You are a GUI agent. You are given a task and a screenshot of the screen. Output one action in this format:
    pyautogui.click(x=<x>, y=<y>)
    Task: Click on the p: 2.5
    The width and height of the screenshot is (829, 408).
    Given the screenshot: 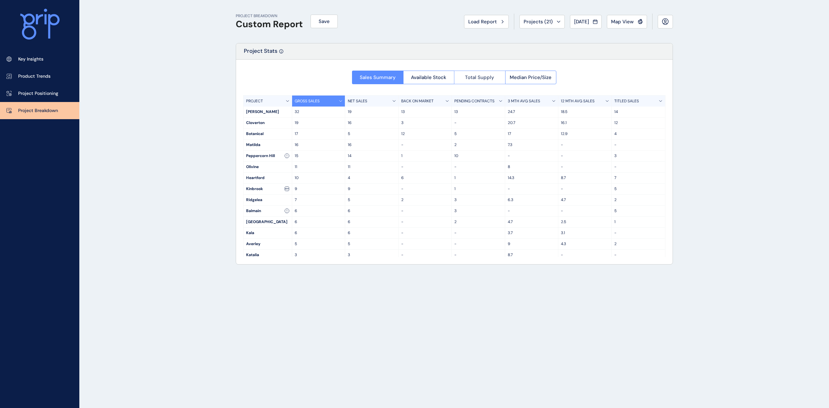 What is the action you would take?
    pyautogui.click(x=585, y=222)
    